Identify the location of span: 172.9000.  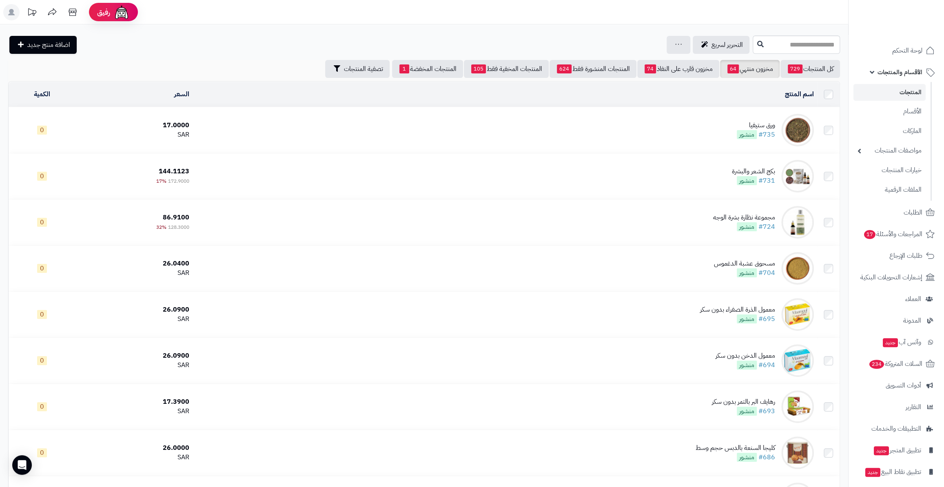
(179, 181).